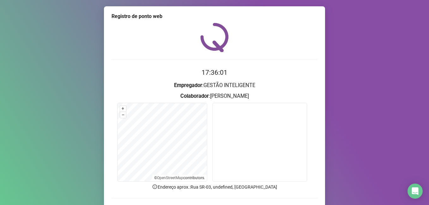  What do you see at coordinates (214, 37) in the screenshot?
I see `img: QRPoint` at bounding box center [214, 37].